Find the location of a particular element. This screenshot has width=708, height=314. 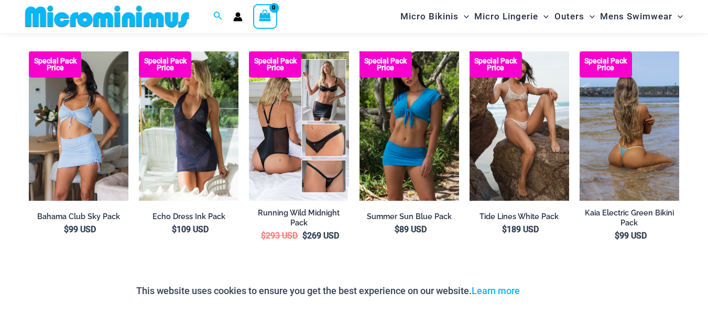

bdi: 109 USD is located at coordinates (190, 229).